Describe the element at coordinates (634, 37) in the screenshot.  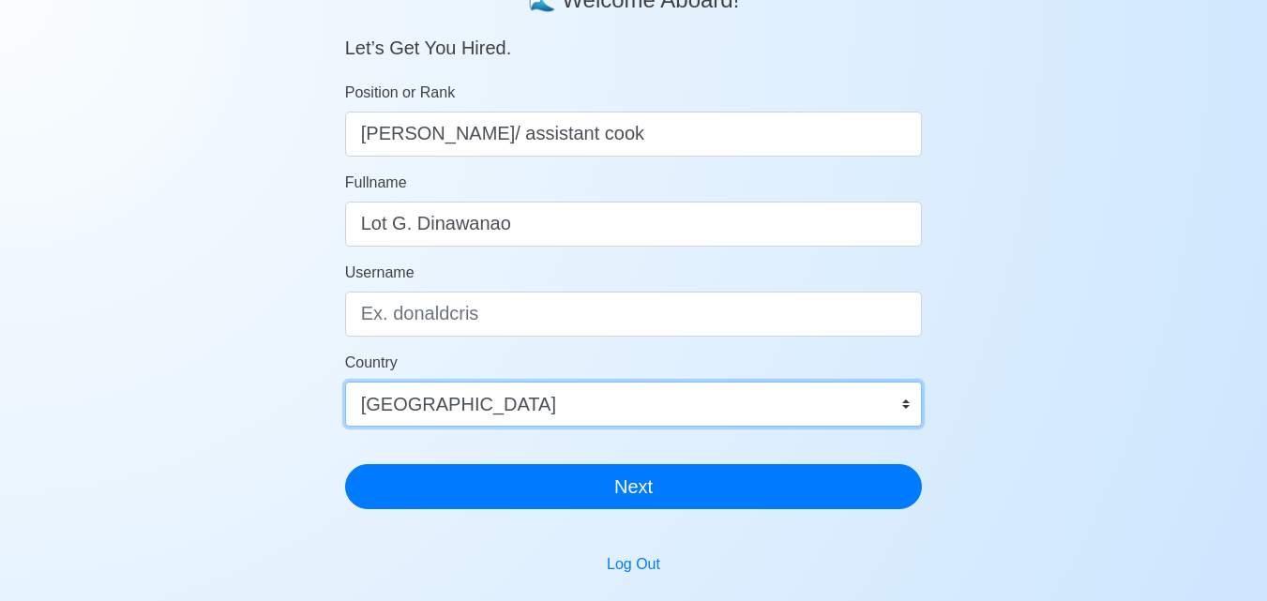
I see `h5: Let’s Get You Hired.` at that location.